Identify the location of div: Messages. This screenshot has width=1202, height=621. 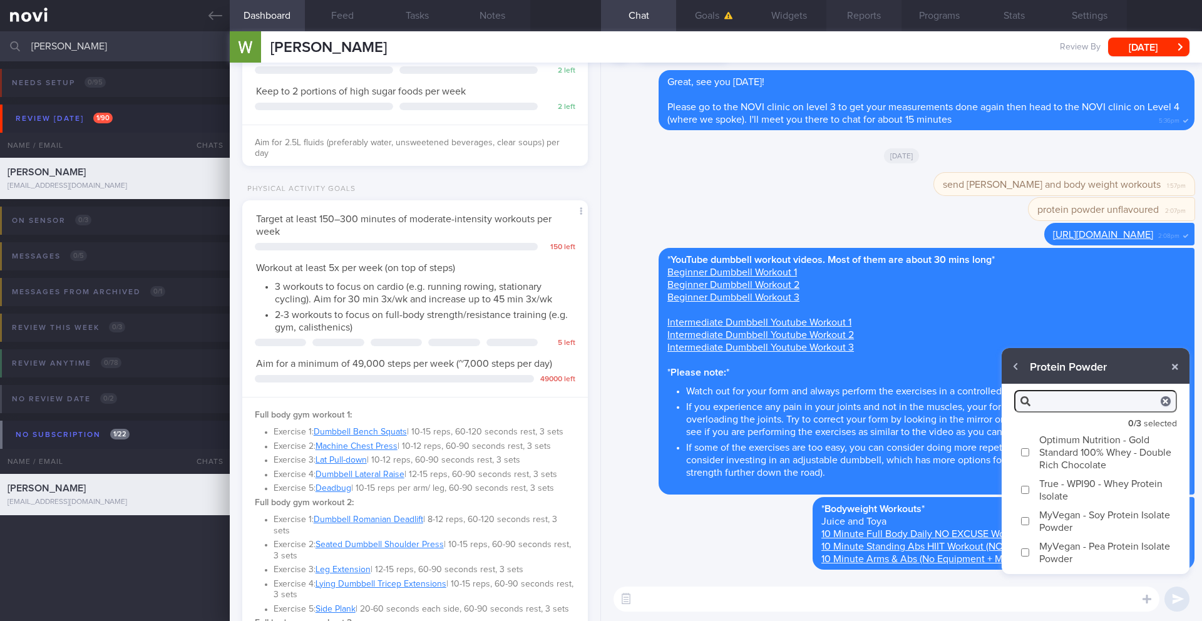
(49, 256).